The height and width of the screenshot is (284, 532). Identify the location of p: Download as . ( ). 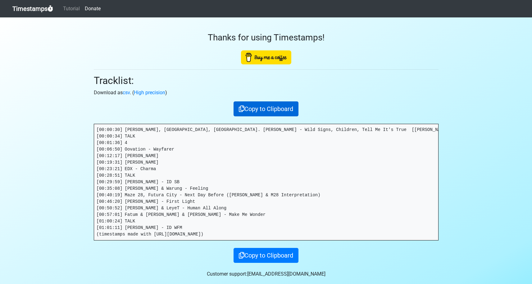
(266, 93).